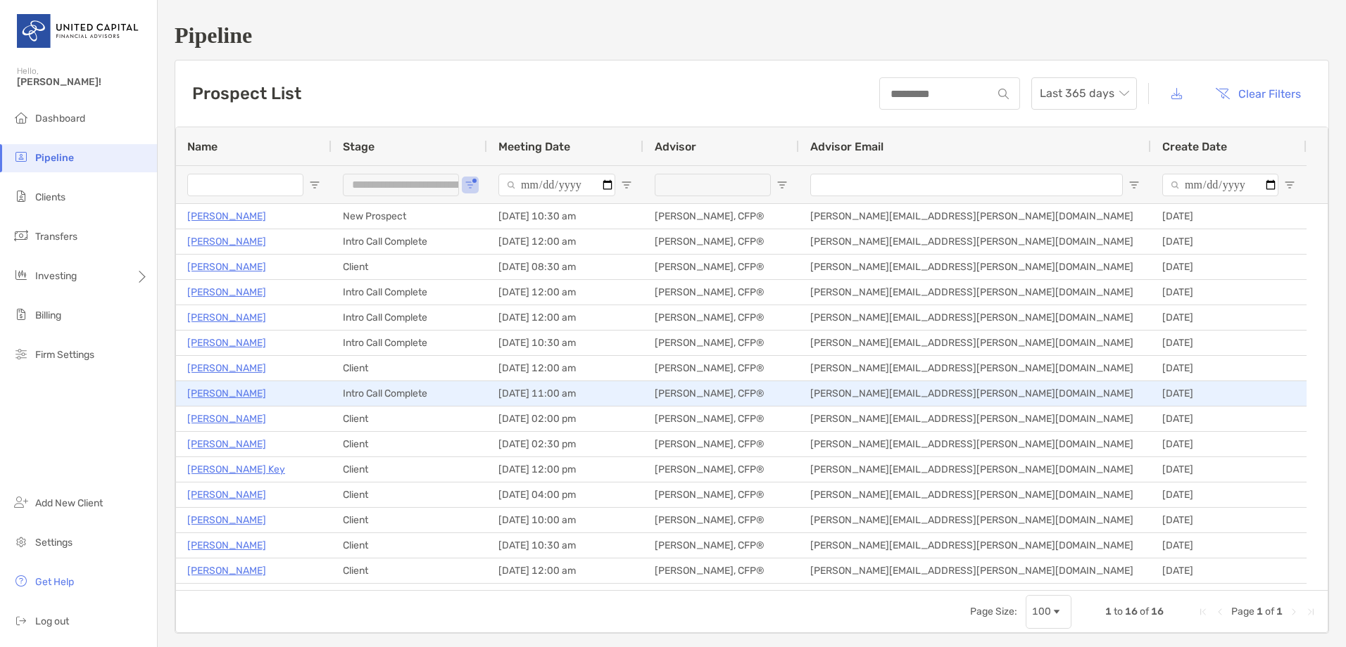  Describe the element at coordinates (1194, 146) in the screenshot. I see `span: Create Date` at that location.